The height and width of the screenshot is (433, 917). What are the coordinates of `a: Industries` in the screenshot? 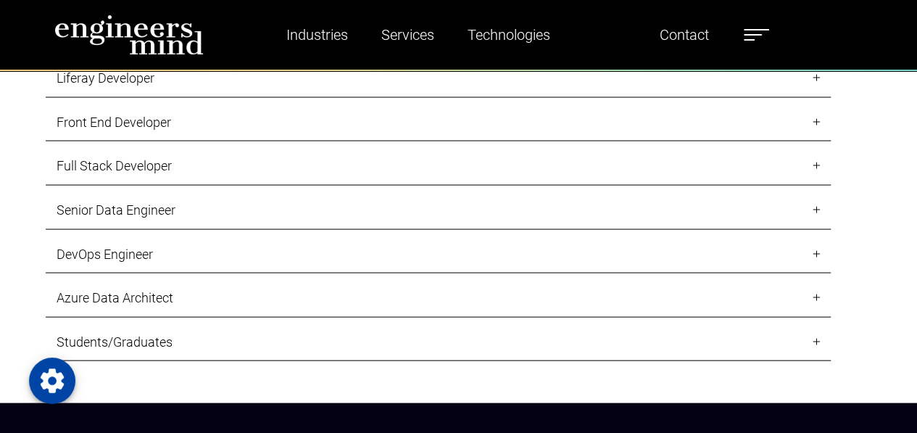 It's located at (317, 35).